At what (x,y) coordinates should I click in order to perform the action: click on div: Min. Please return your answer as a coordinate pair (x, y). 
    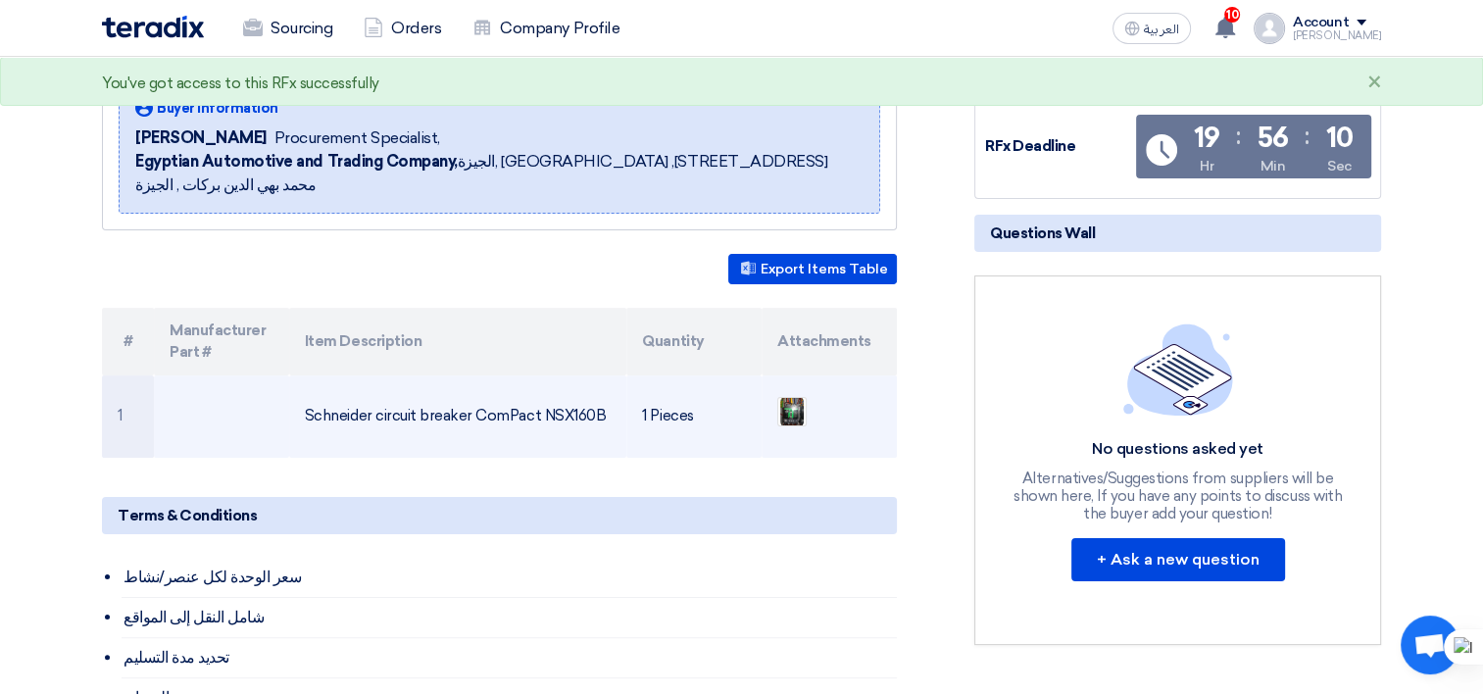
    Looking at the image, I should click on (1273, 166).